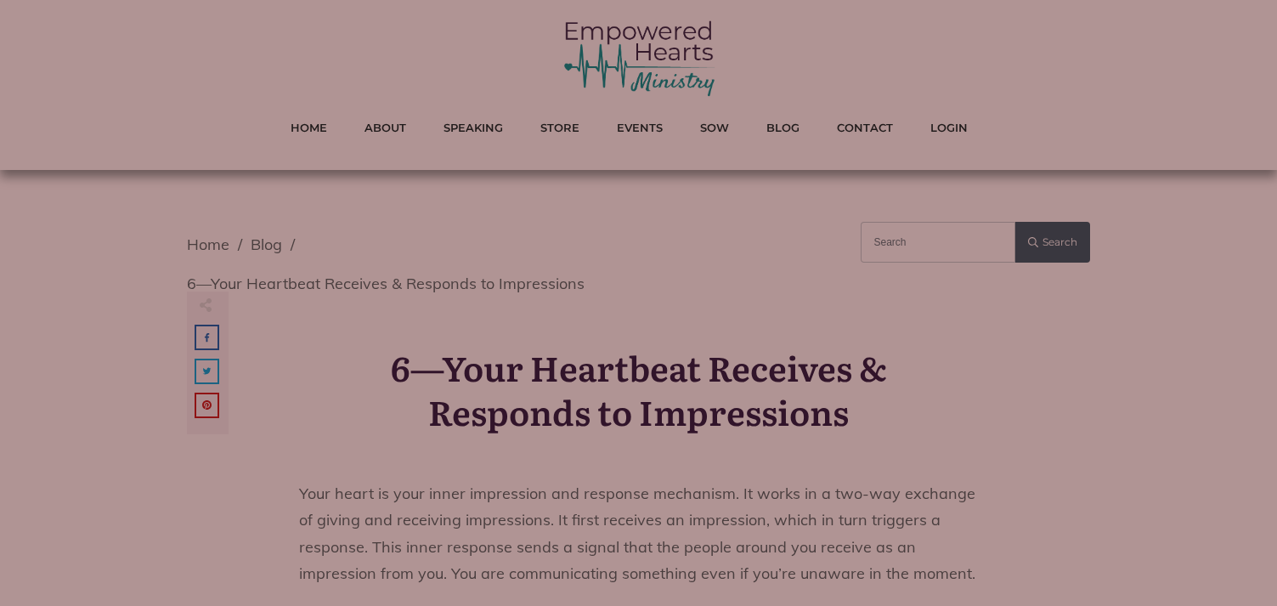  What do you see at coordinates (715, 127) in the screenshot?
I see `span: SOW` at bounding box center [715, 127].